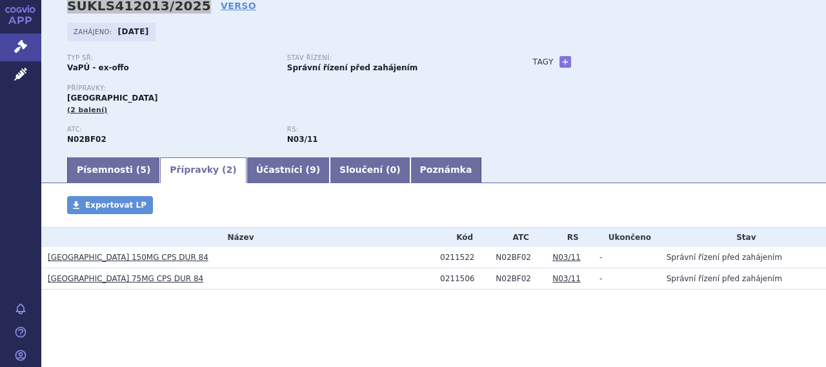  Describe the element at coordinates (352, 68) in the screenshot. I see `strong: Správní řízení před zahájením` at that location.